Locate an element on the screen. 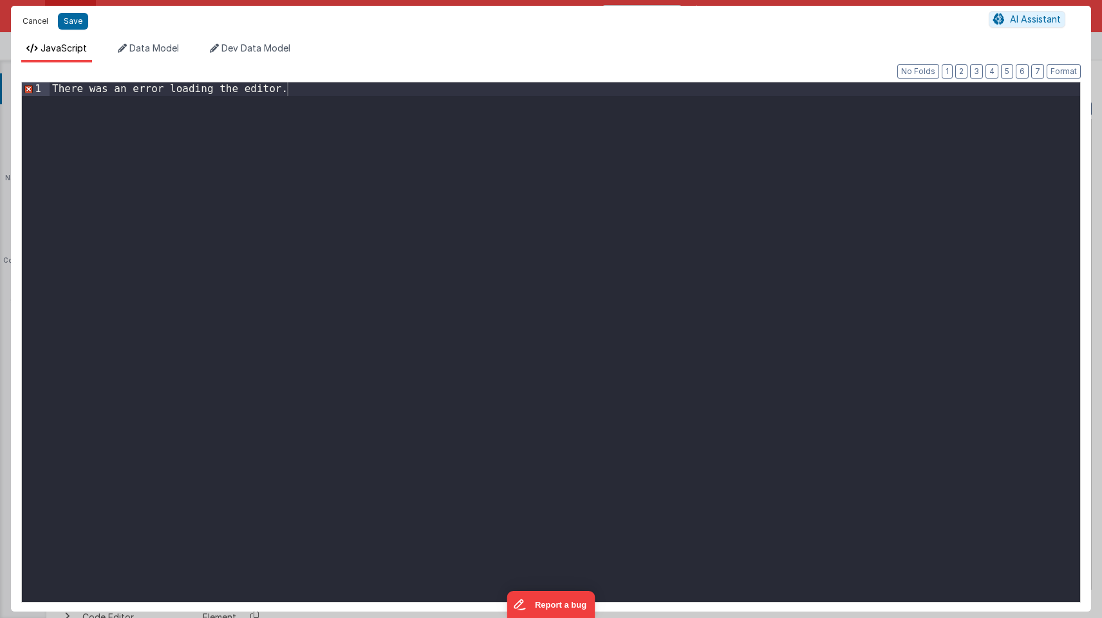 Image resolution: width=1102 pixels, height=618 pixels. button: 6 is located at coordinates (1022, 71).